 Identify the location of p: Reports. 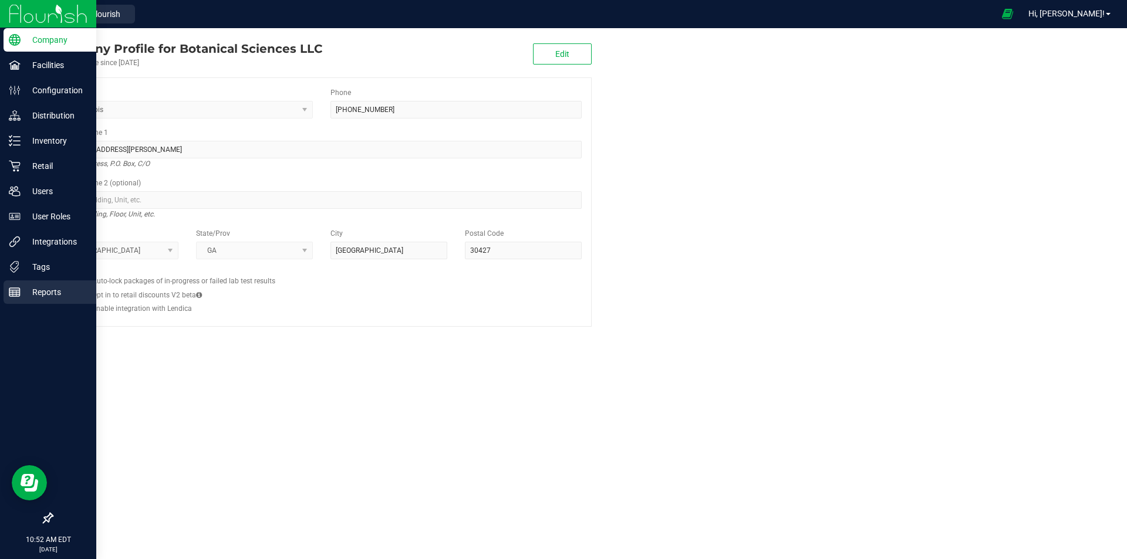
(56, 292).